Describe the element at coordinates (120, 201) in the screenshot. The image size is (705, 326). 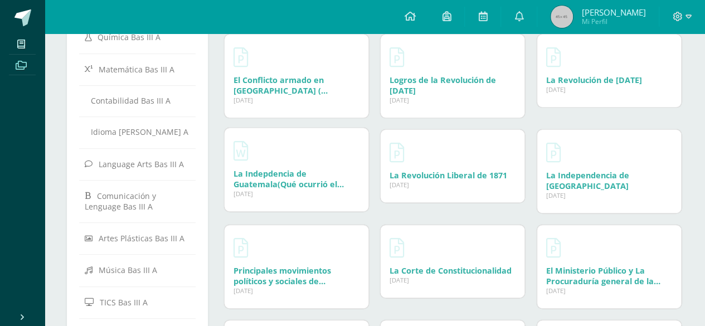
I see `span: Comunicación y Lenguage Bas III A` at that location.